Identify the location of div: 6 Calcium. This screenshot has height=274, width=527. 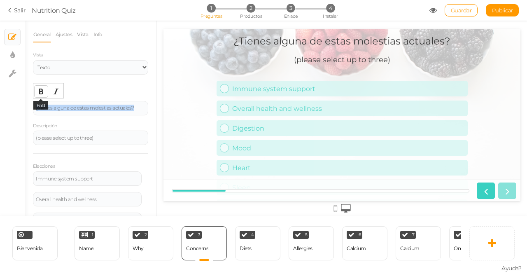
(365, 243).